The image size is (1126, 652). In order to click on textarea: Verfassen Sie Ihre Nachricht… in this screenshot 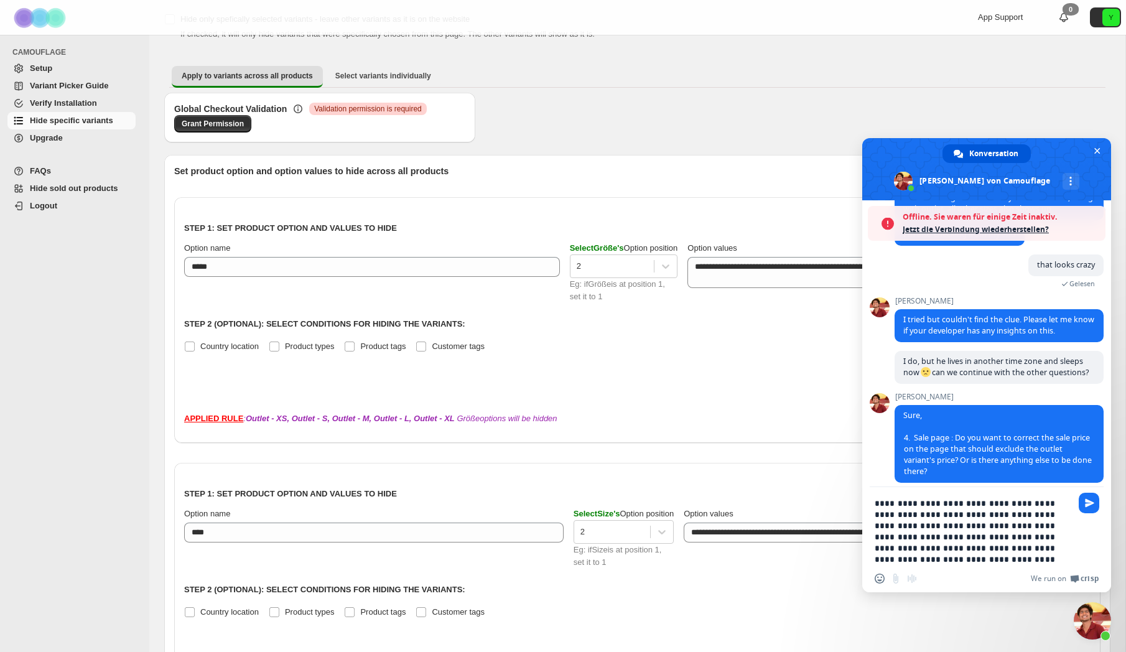, I will do `click(973, 531)`.